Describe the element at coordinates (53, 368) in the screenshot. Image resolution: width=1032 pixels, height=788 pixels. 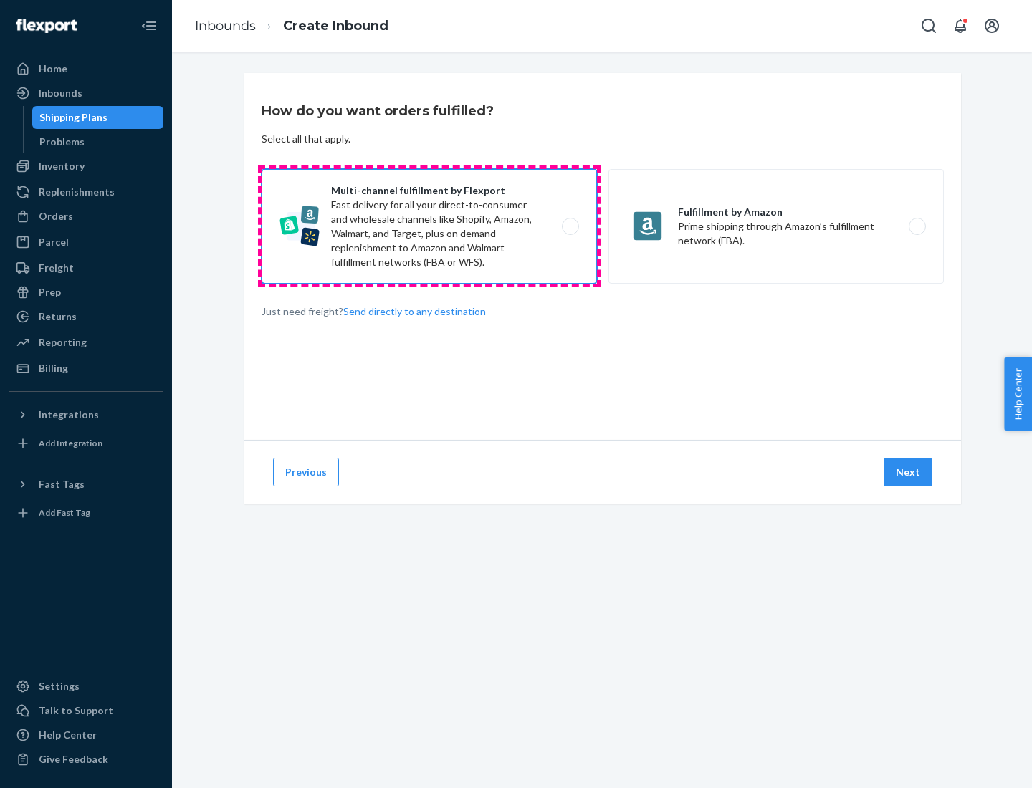
I see `div: Billing` at that location.